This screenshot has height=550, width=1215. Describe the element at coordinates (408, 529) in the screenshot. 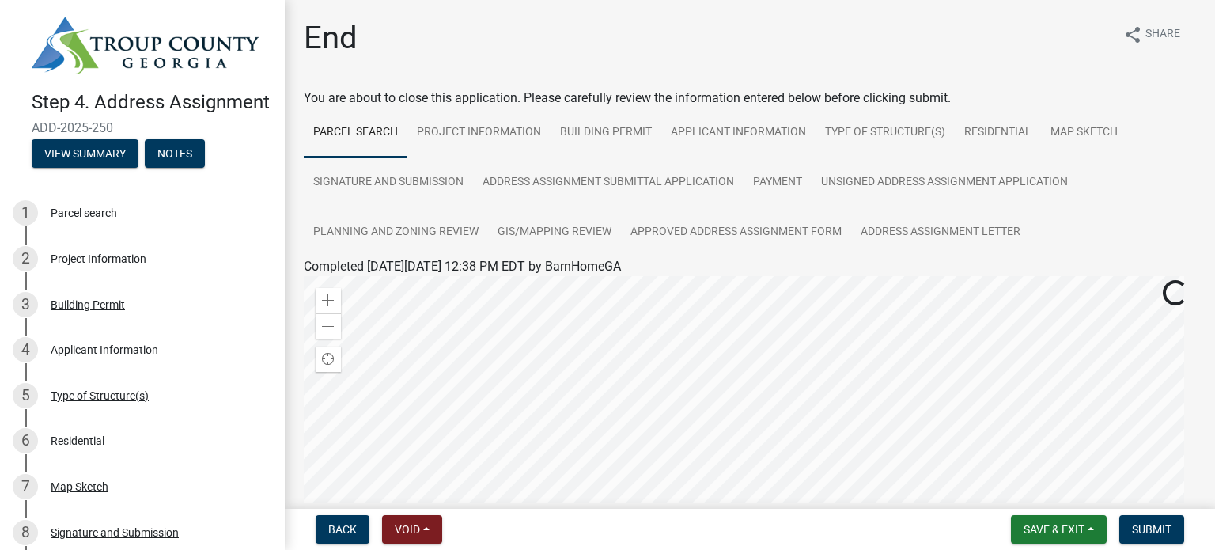

I see `span: Void` at that location.